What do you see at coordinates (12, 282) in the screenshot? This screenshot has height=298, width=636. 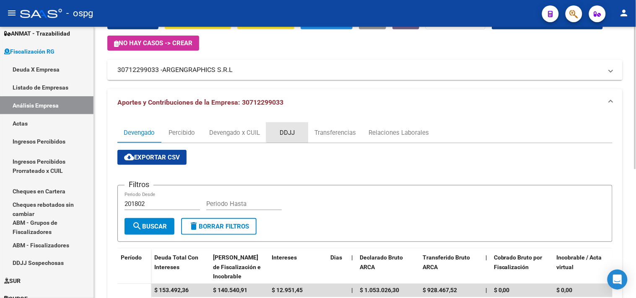 I see `span: SUR` at bounding box center [12, 282].